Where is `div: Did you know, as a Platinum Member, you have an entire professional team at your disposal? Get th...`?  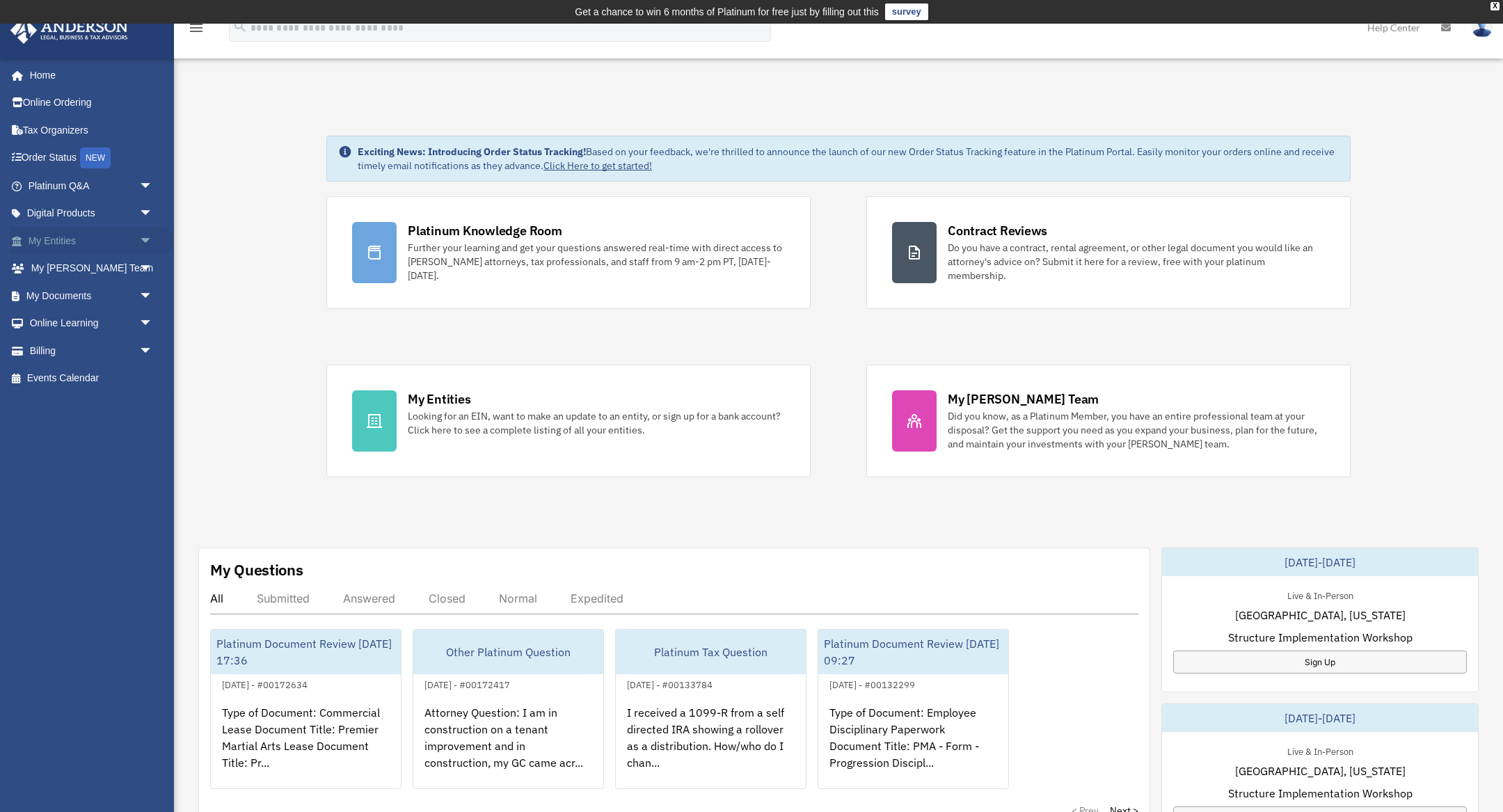 div: Did you know, as a Platinum Member, you have an entire professional team at your disposal? Get th... is located at coordinates (1136, 430).